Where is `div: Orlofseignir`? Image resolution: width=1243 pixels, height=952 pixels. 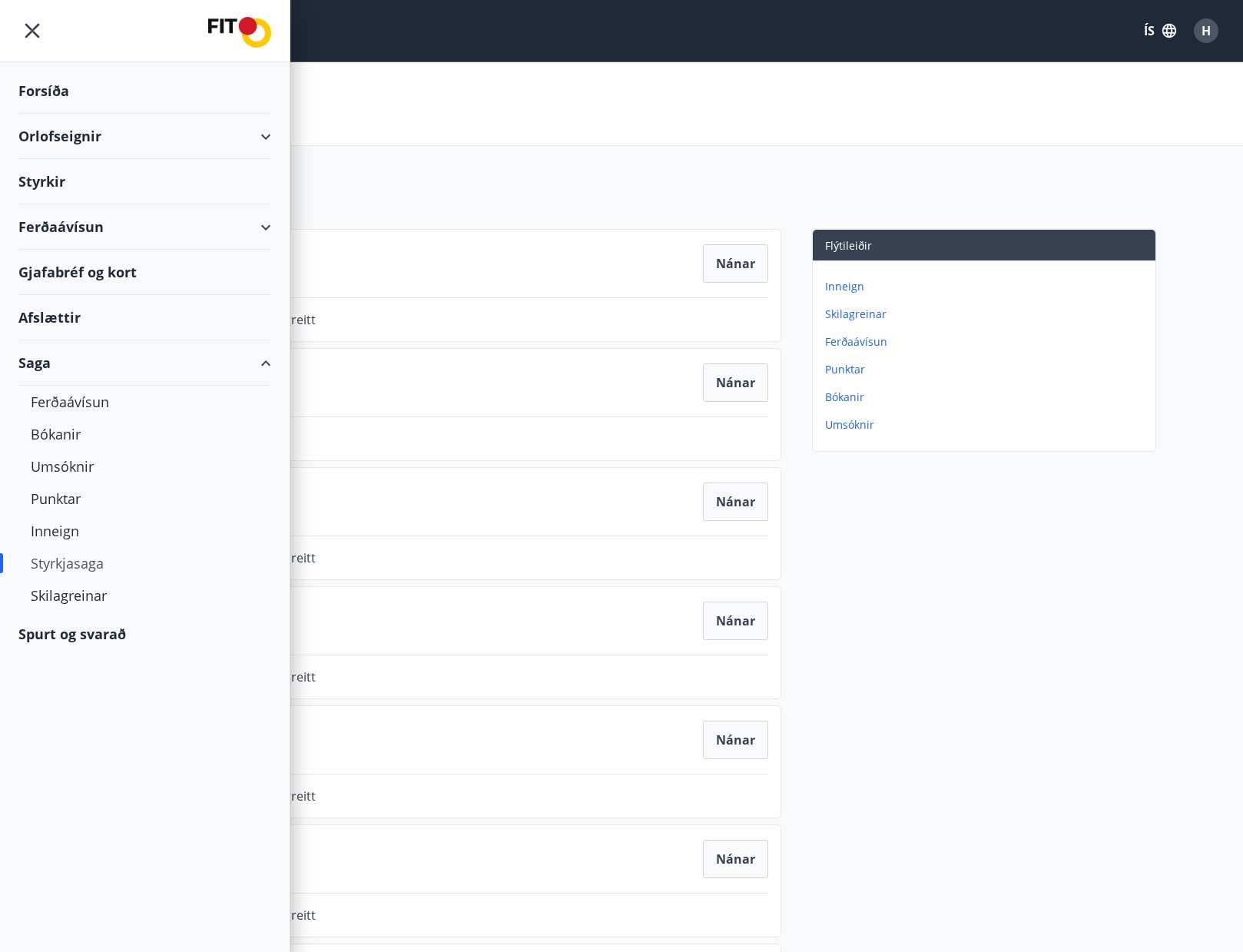
div: Orlofseignir is located at coordinates (144, 136).